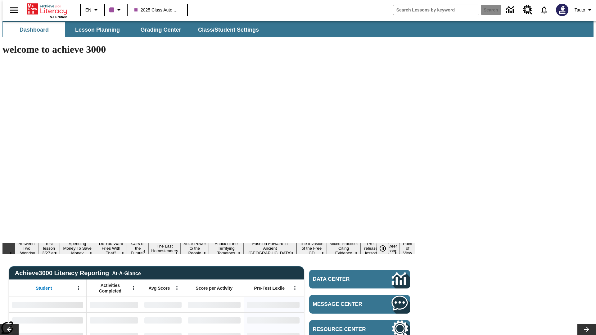 Image resolution: width=596 pixels, height=335 pixels. Describe the element at coordinates (78, 273) in the screenshot. I see `span: Achieve3000 Literacy Reporting` at that location.